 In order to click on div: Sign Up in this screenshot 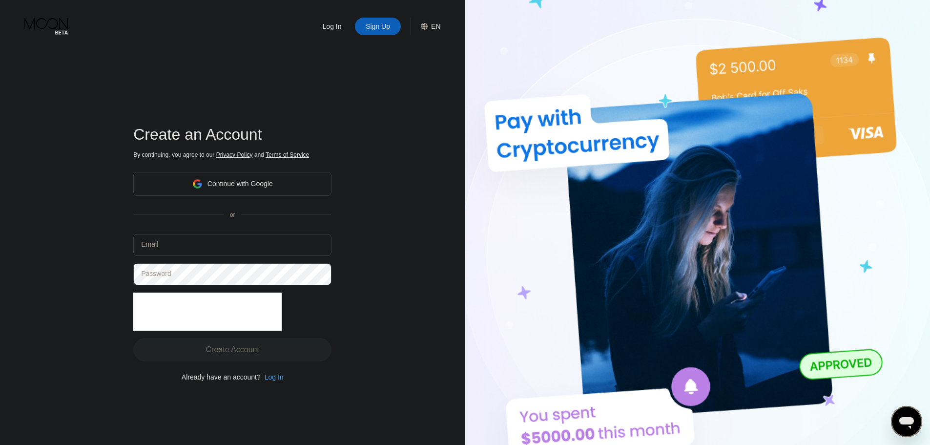, I will do `click(378, 26)`.